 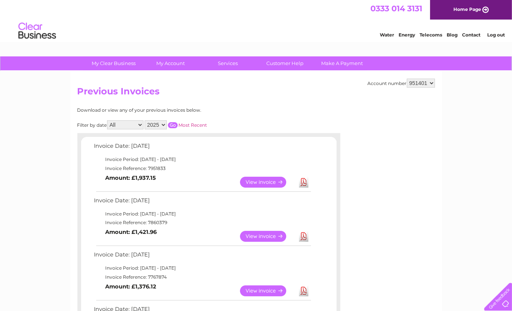 I want to click on a: 0333 014 3131, so click(x=396, y=8).